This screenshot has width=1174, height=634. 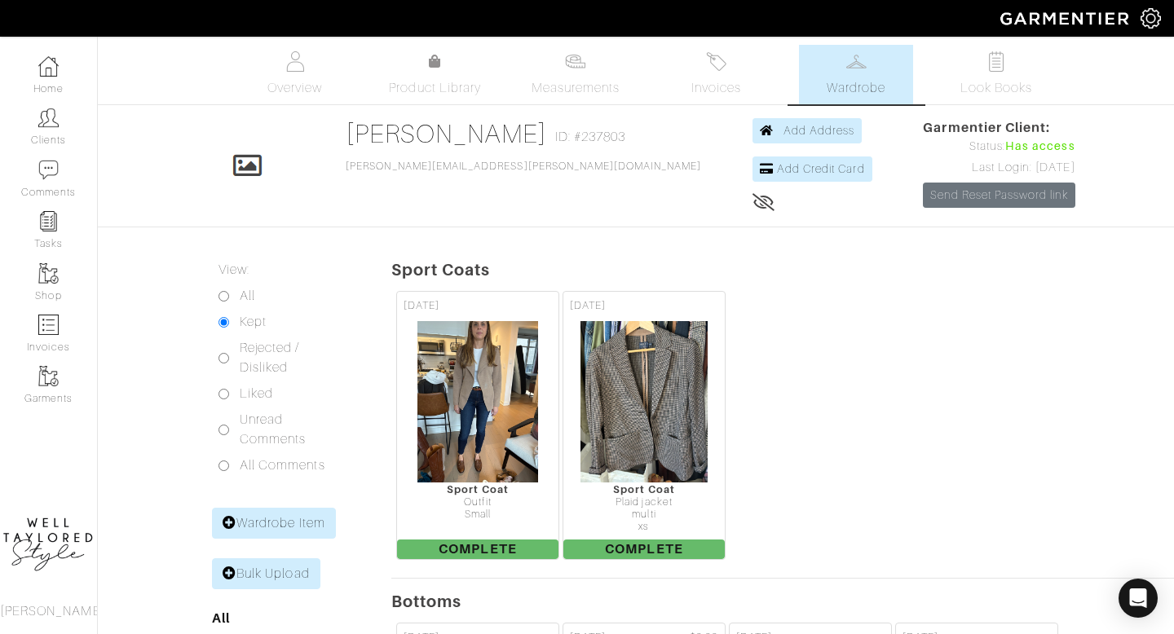 I want to click on div: Outfit, so click(x=478, y=502).